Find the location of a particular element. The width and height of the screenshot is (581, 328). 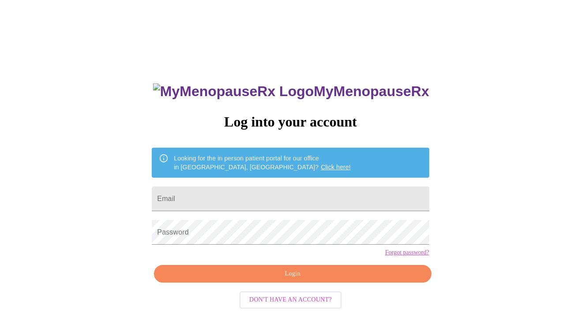

button: Login is located at coordinates (293, 274).